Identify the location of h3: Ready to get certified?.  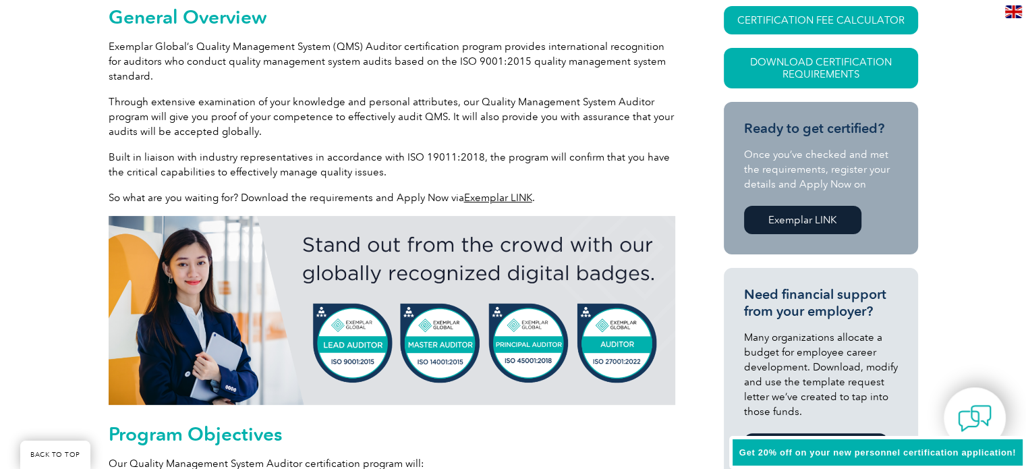
(821, 128).